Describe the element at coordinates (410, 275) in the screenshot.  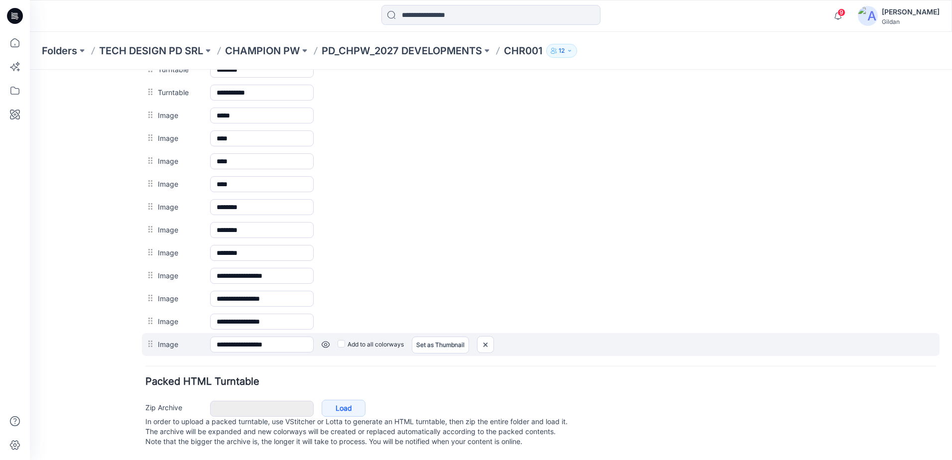
I see `a: Set as Thumbnail` at that location.